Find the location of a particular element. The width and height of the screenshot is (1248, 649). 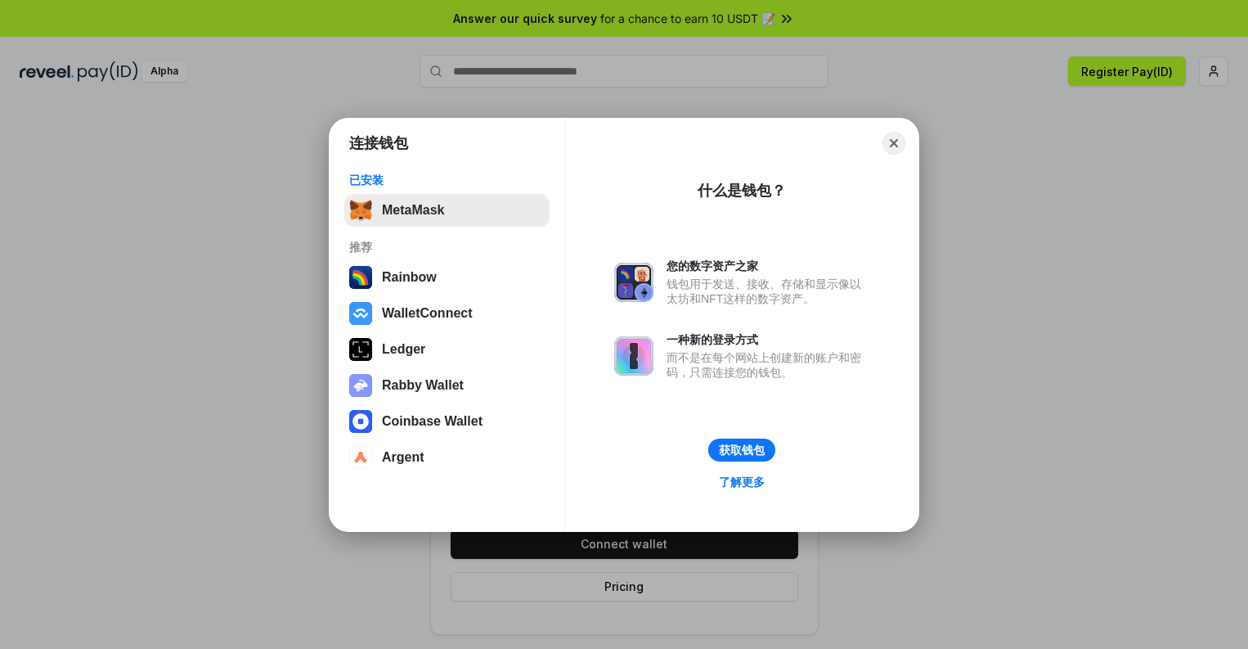

div: 一种新的登录方式 is located at coordinates (768, 339).